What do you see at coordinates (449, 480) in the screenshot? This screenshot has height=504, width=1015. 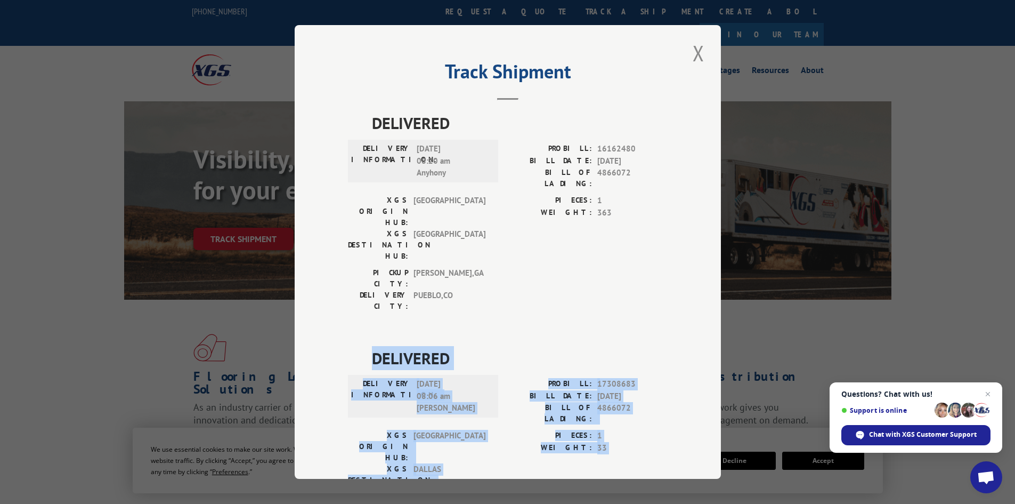 I see `span: DALLAS` at bounding box center [449, 480].